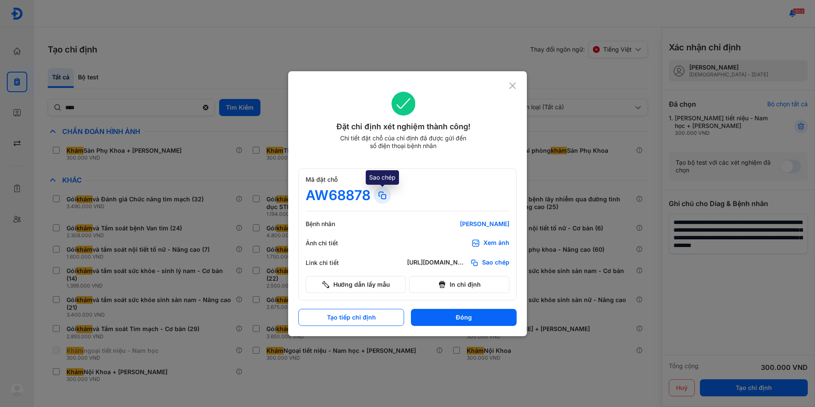 This screenshot has height=407, width=815. What do you see at coordinates (351, 317) in the screenshot?
I see `button: Tạo tiếp chỉ định` at bounding box center [351, 317].